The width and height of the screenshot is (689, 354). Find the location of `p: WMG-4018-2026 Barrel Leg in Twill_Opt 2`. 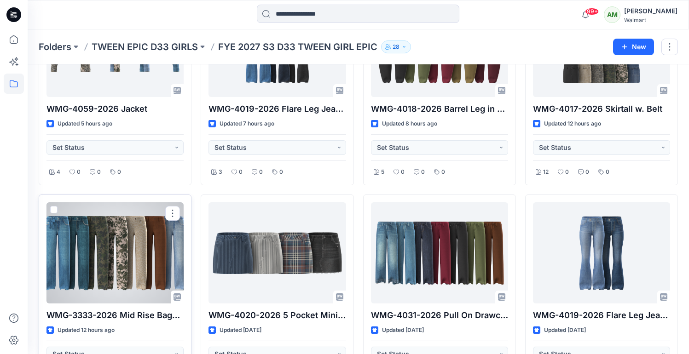

p: WMG-4018-2026 Barrel Leg in Twill_Opt 2 is located at coordinates (440, 109).